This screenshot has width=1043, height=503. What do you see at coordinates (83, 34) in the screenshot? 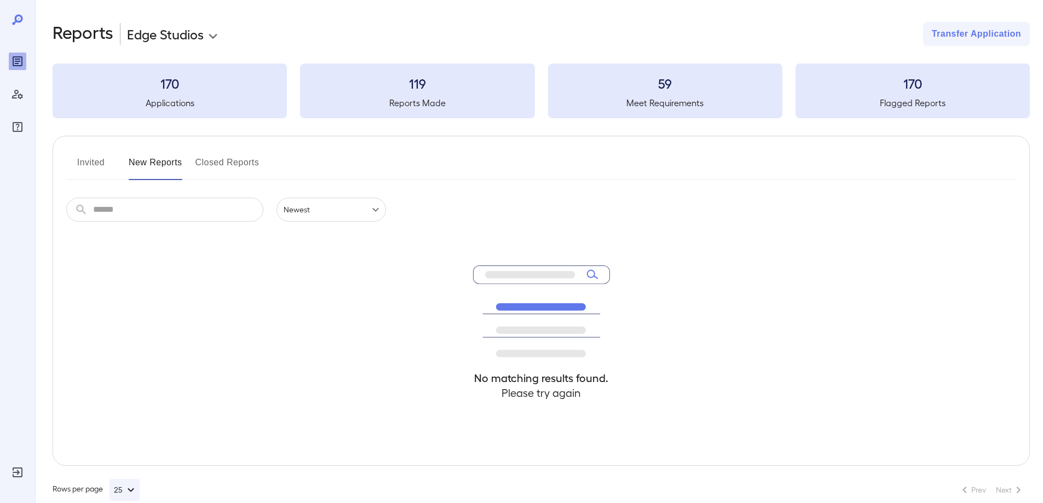
I see `h2: Reports` at bounding box center [83, 34].